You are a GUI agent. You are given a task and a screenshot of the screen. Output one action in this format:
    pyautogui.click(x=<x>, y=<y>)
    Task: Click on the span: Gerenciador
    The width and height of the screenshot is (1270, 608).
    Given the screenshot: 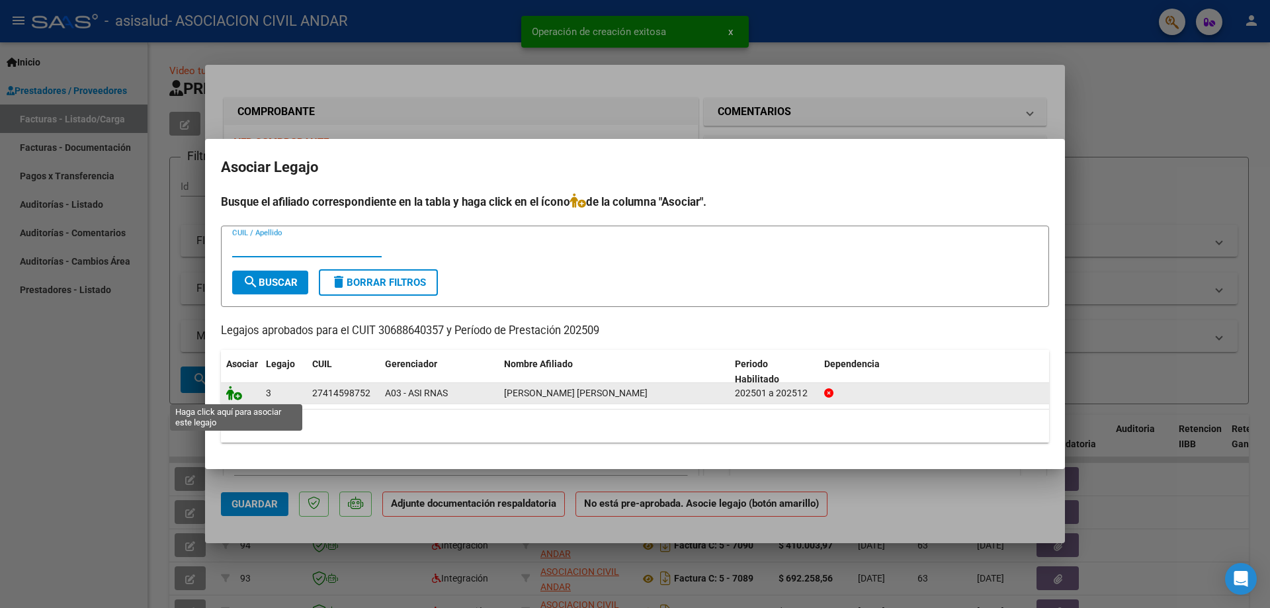 What is the action you would take?
    pyautogui.click(x=411, y=364)
    